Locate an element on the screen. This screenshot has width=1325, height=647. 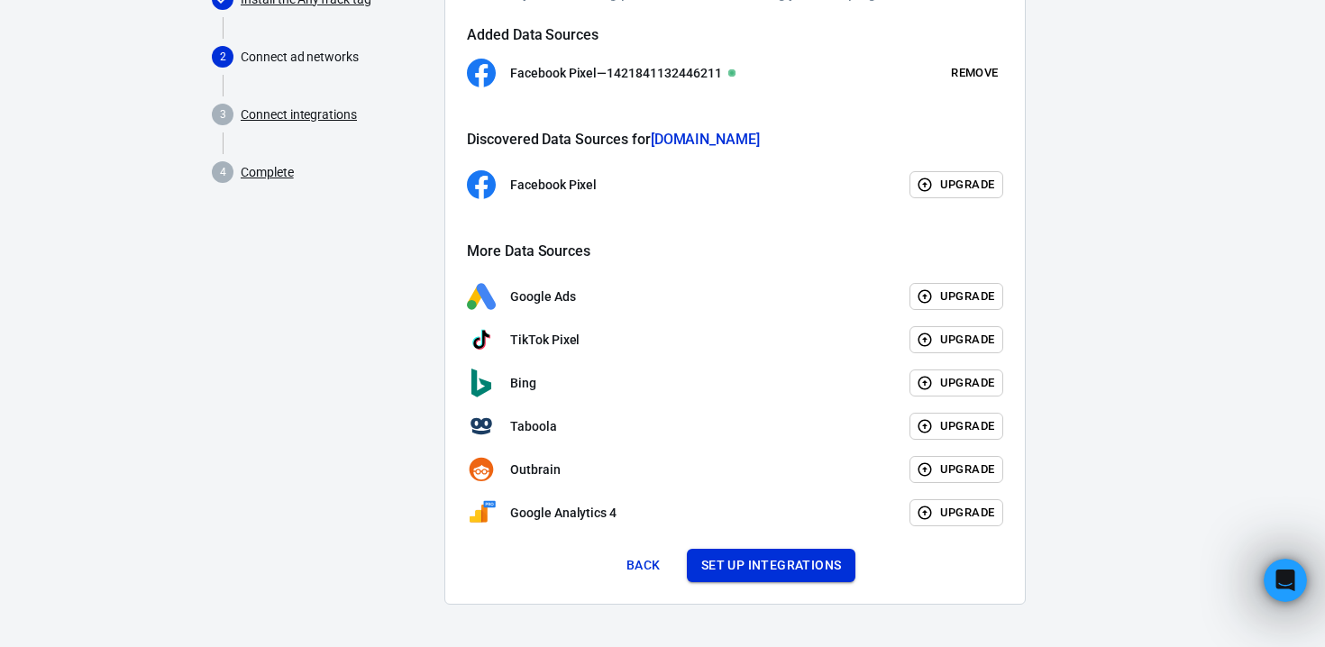
button: Set up integrations is located at coordinates (772, 565).